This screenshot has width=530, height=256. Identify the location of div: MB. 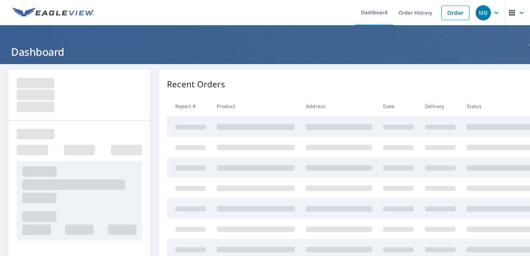
(483, 13).